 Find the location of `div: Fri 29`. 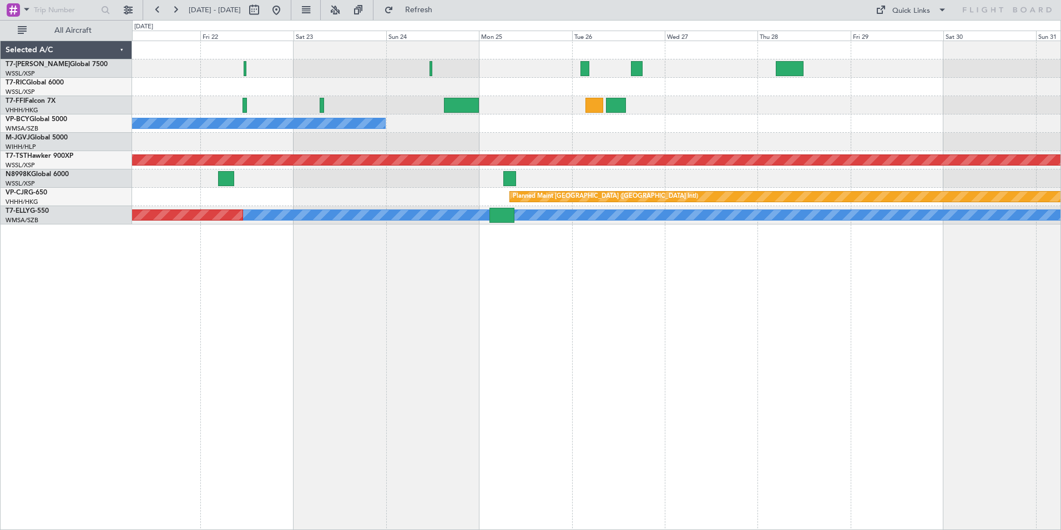

div: Fri 29 is located at coordinates (897, 36).